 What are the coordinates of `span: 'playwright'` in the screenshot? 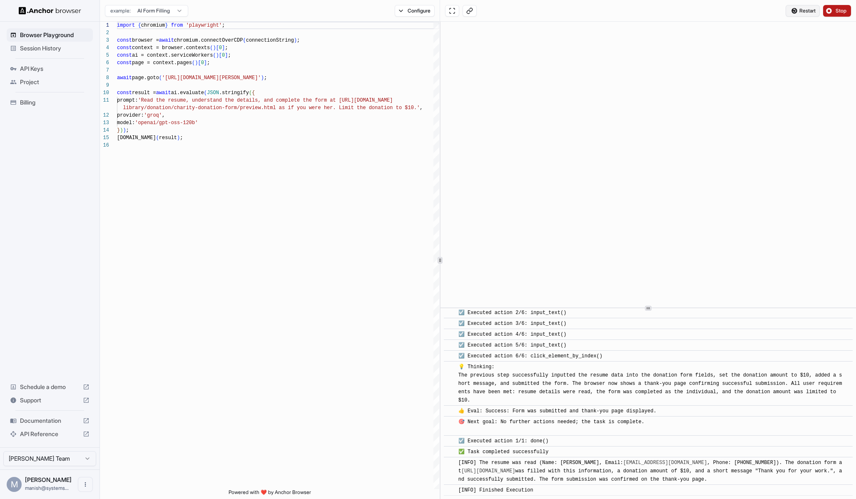 It's located at (204, 25).